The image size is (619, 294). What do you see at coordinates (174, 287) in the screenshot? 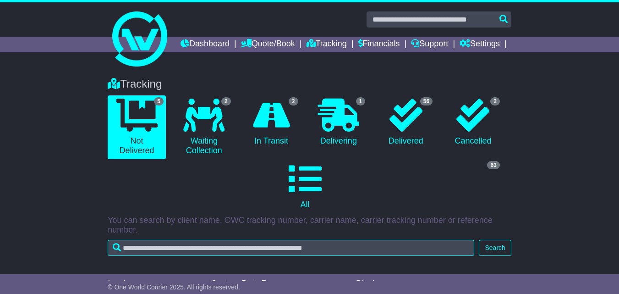
I see `span: © One World Courier 2025. All rights reserved.` at bounding box center [174, 287].